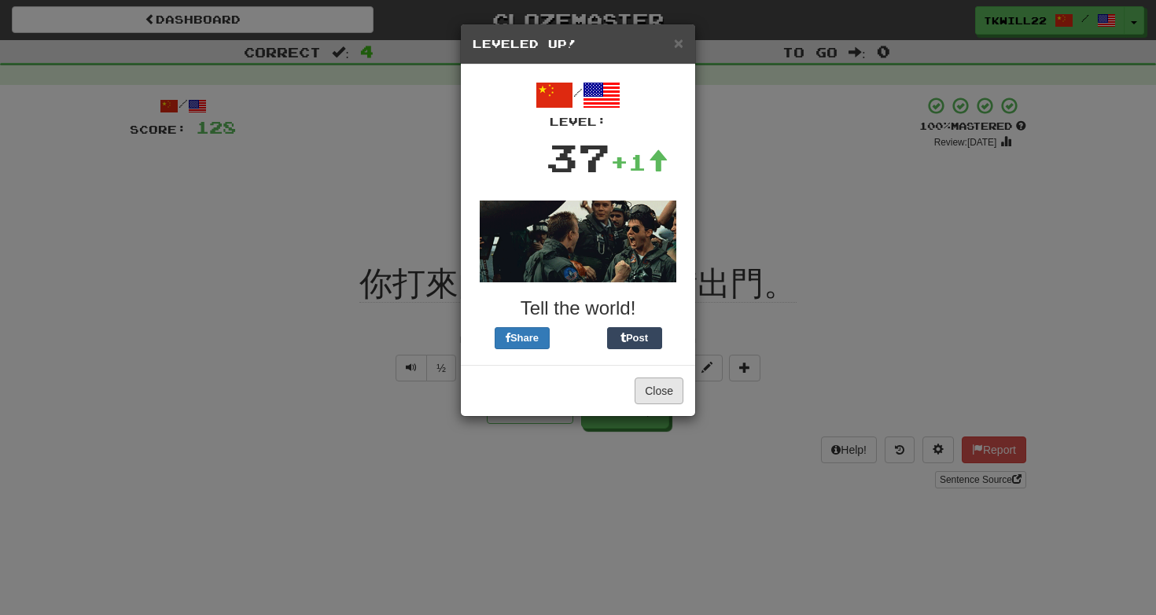 This screenshot has width=1156, height=615. I want to click on div: +1, so click(639, 162).